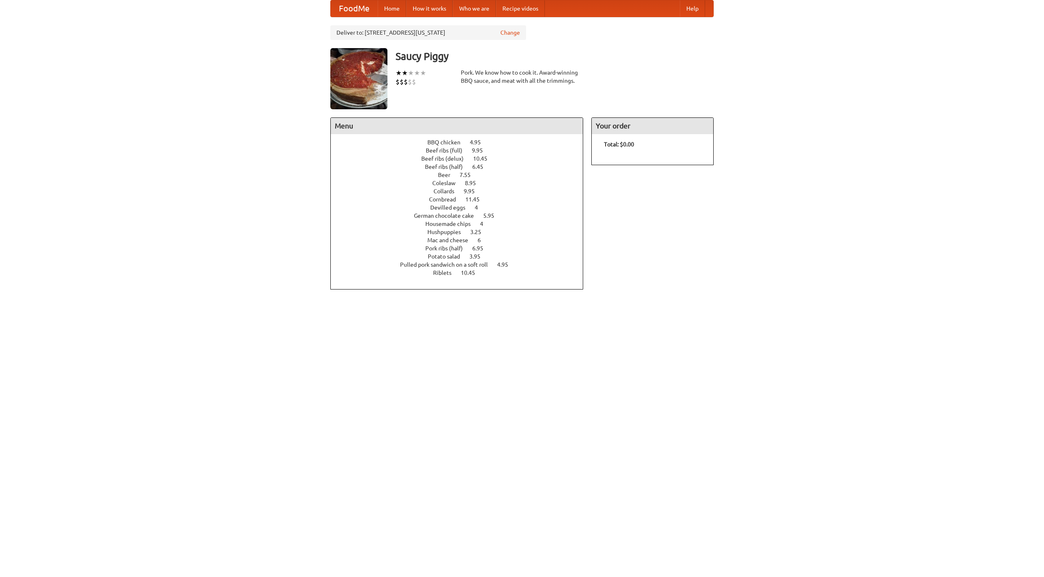 Image resolution: width=1044 pixels, height=577 pixels. Describe the element at coordinates (555, 56) in the screenshot. I see `h3: Saucy Piggy` at that location.